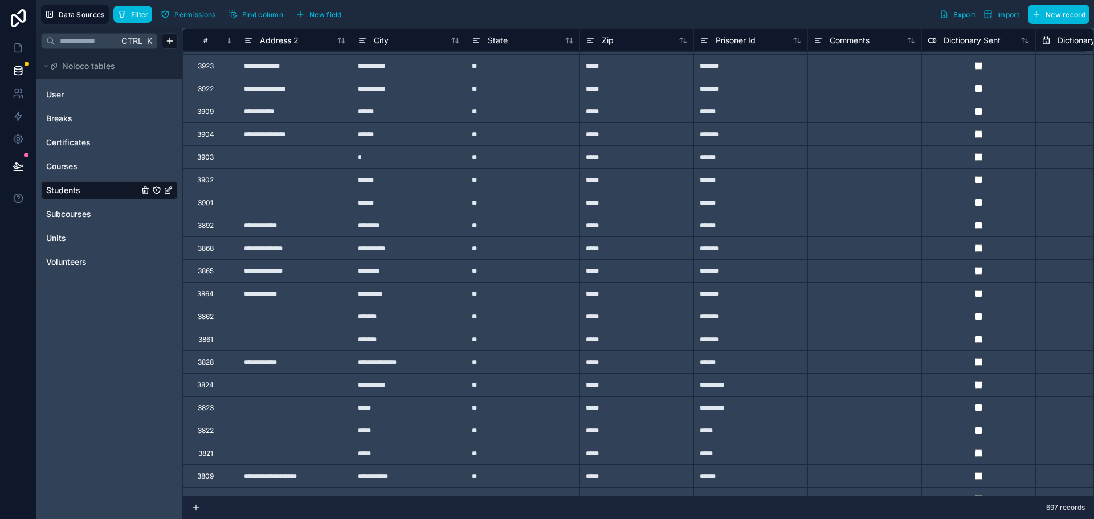 The image size is (1094, 519). Describe the element at coordinates (206, 134) in the screenshot. I see `div: 3904` at that location.